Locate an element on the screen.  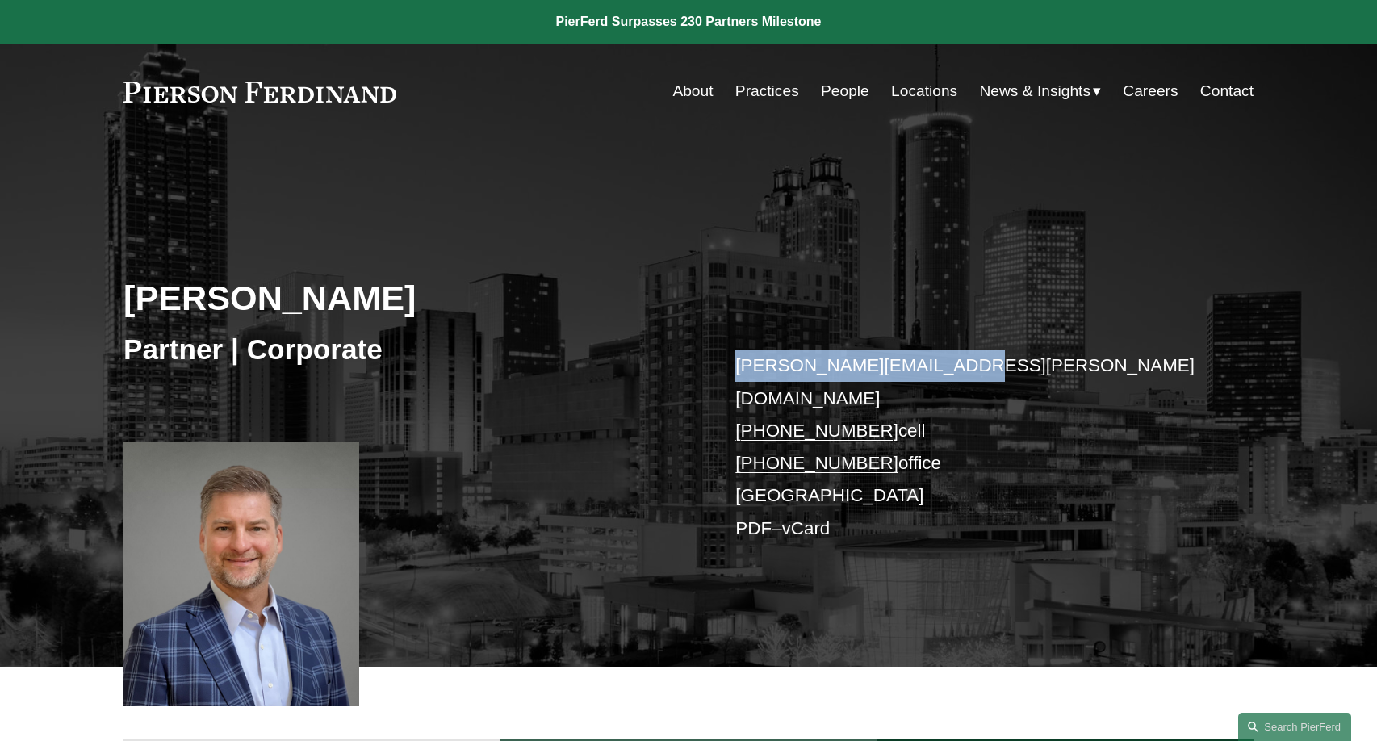
a: Contact is located at coordinates (1227, 91).